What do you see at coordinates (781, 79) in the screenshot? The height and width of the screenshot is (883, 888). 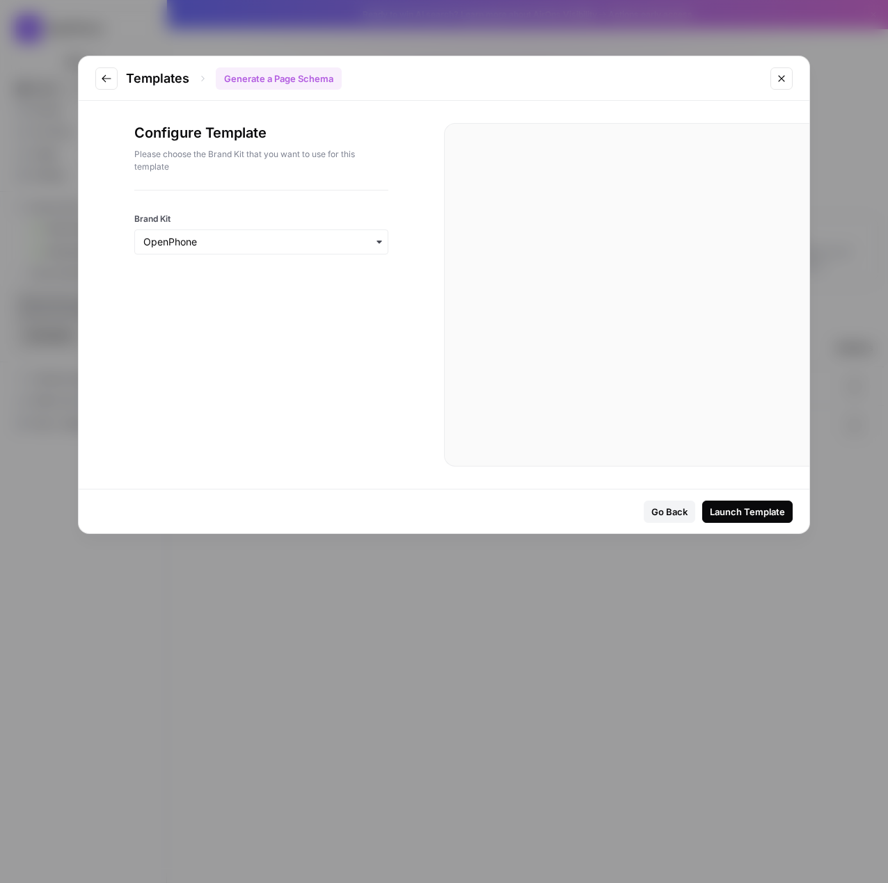 I see `button: Close modal` at bounding box center [781, 79].